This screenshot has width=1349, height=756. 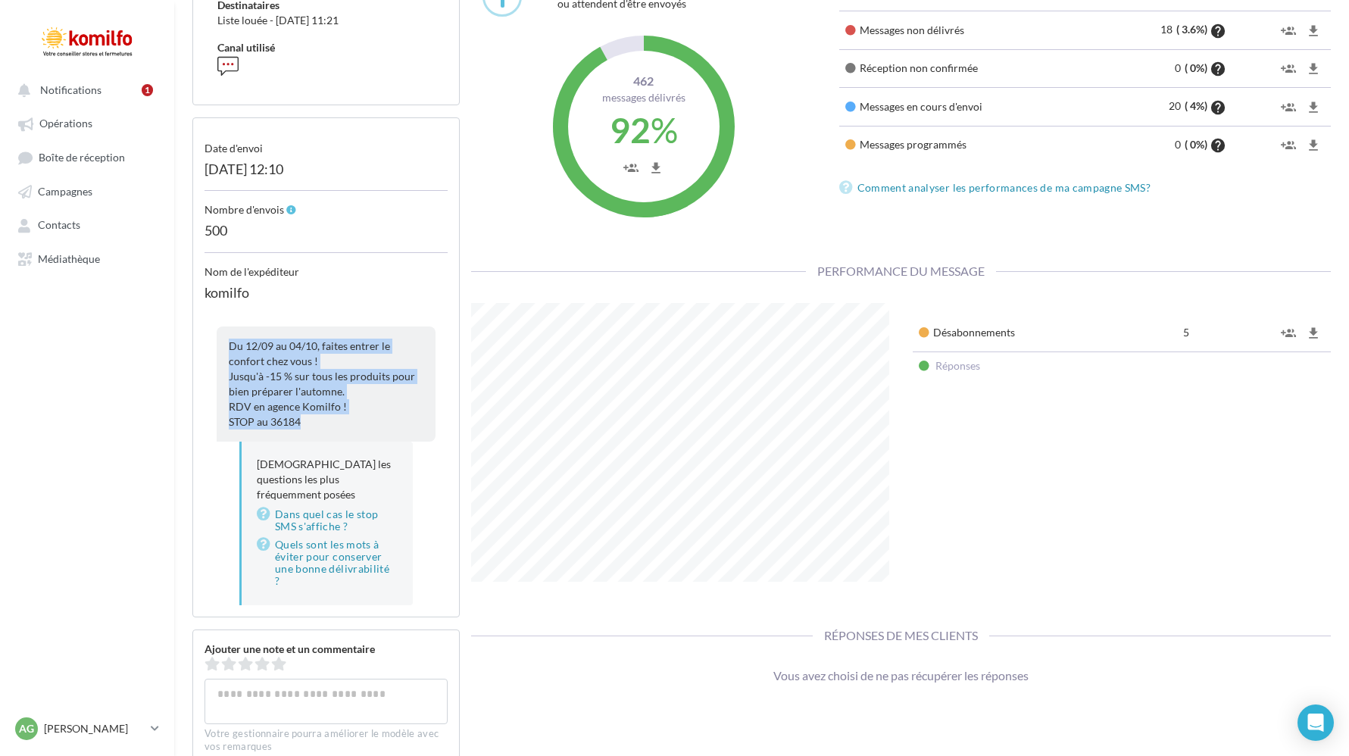 I want to click on span: Médiathèque, so click(x=69, y=258).